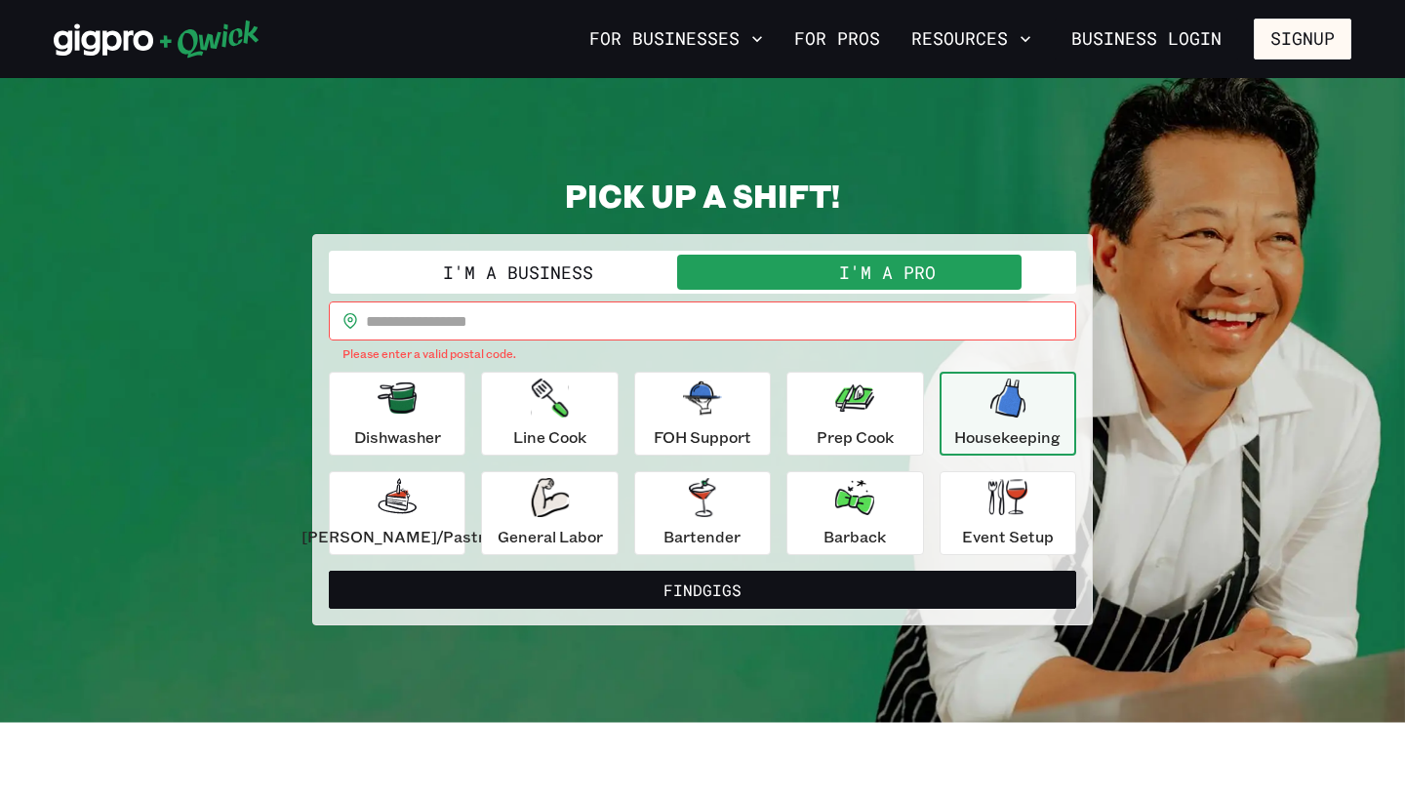 This screenshot has height=800, width=1405. I want to click on p: Event Setup, so click(1008, 537).